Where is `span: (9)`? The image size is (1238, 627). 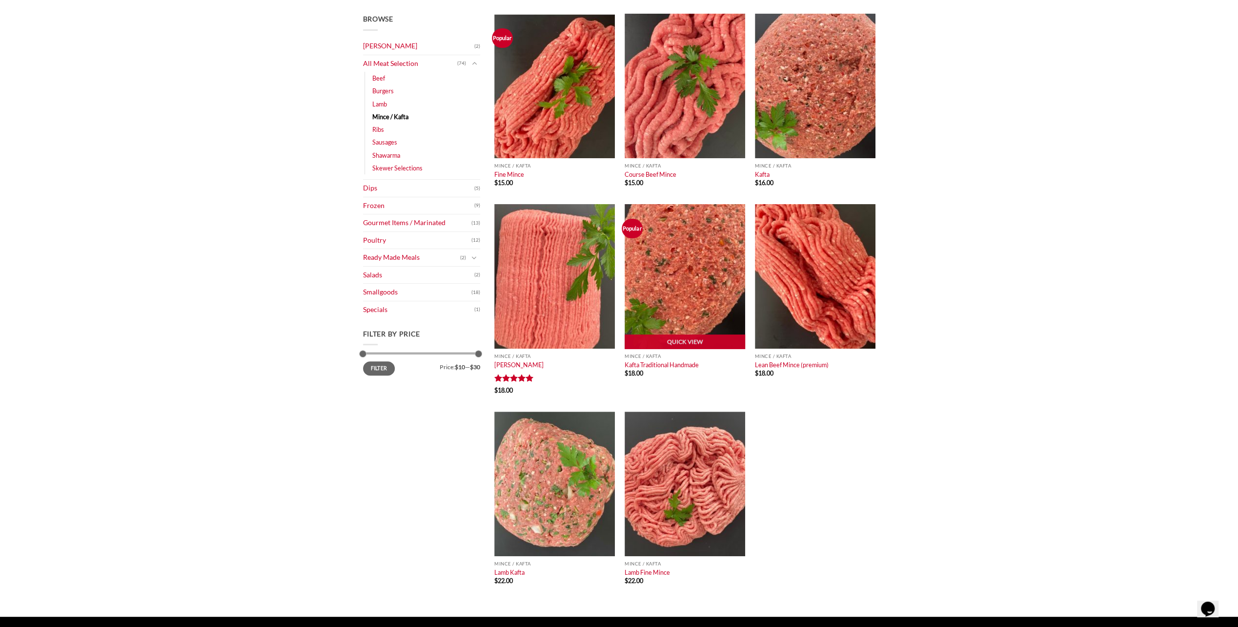 span: (9) is located at coordinates (477, 205).